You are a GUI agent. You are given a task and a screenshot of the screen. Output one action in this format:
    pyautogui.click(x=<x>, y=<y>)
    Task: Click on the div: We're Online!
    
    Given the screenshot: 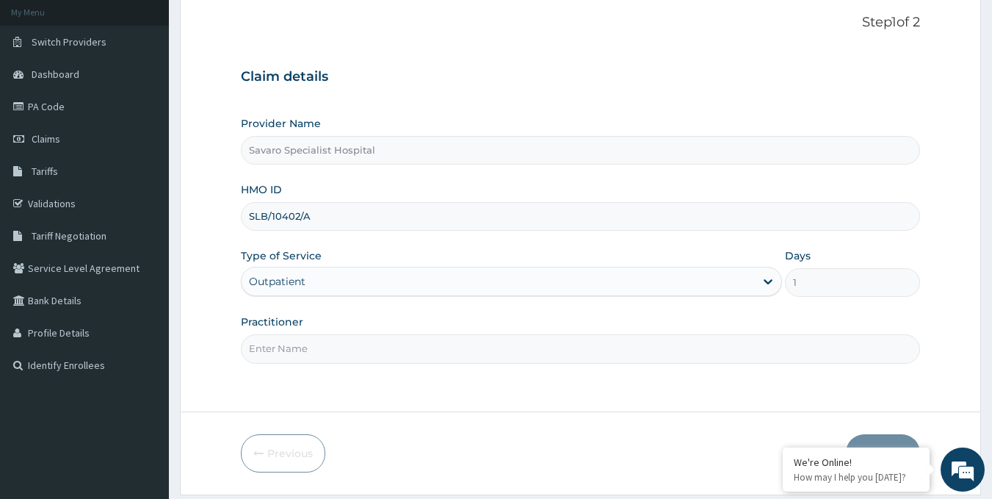 What is the action you would take?
    pyautogui.click(x=856, y=462)
    